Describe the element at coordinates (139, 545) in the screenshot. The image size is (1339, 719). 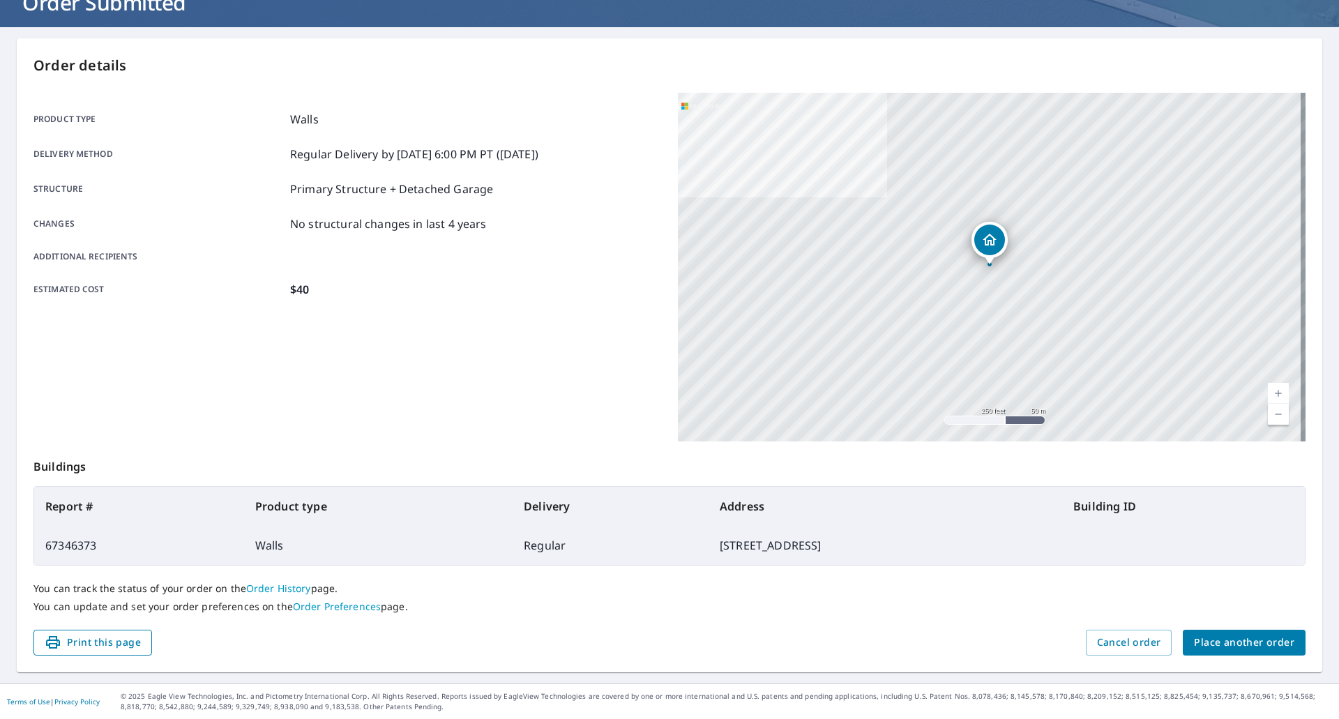
I see `td: 67346373` at that location.